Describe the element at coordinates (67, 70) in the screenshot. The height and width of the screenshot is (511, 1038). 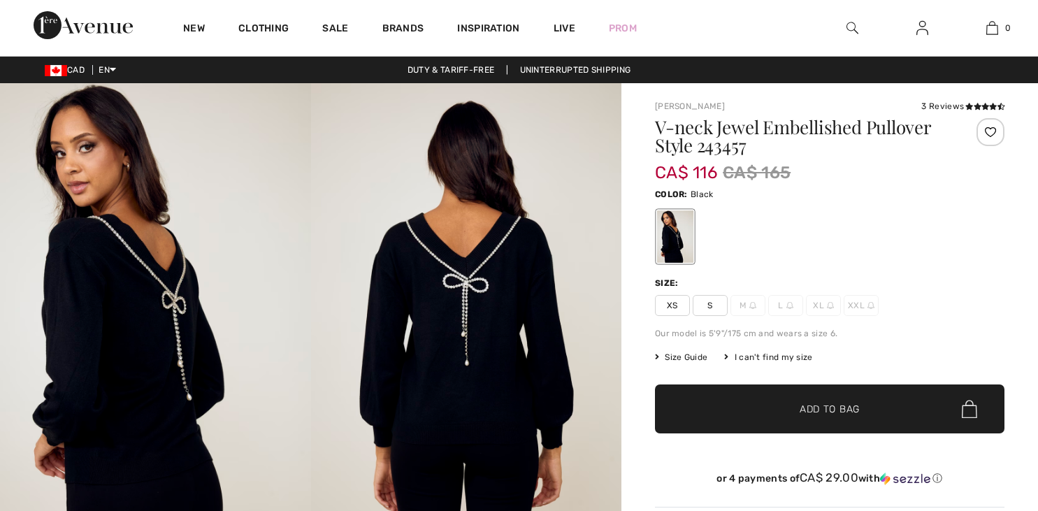
I see `span: CAD` at that location.